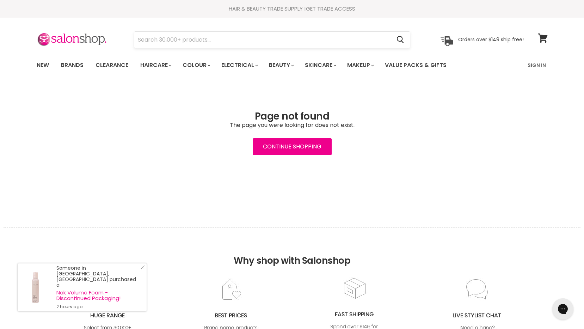  Describe the element at coordinates (72, 65) in the screenshot. I see `a: Brands` at that location.